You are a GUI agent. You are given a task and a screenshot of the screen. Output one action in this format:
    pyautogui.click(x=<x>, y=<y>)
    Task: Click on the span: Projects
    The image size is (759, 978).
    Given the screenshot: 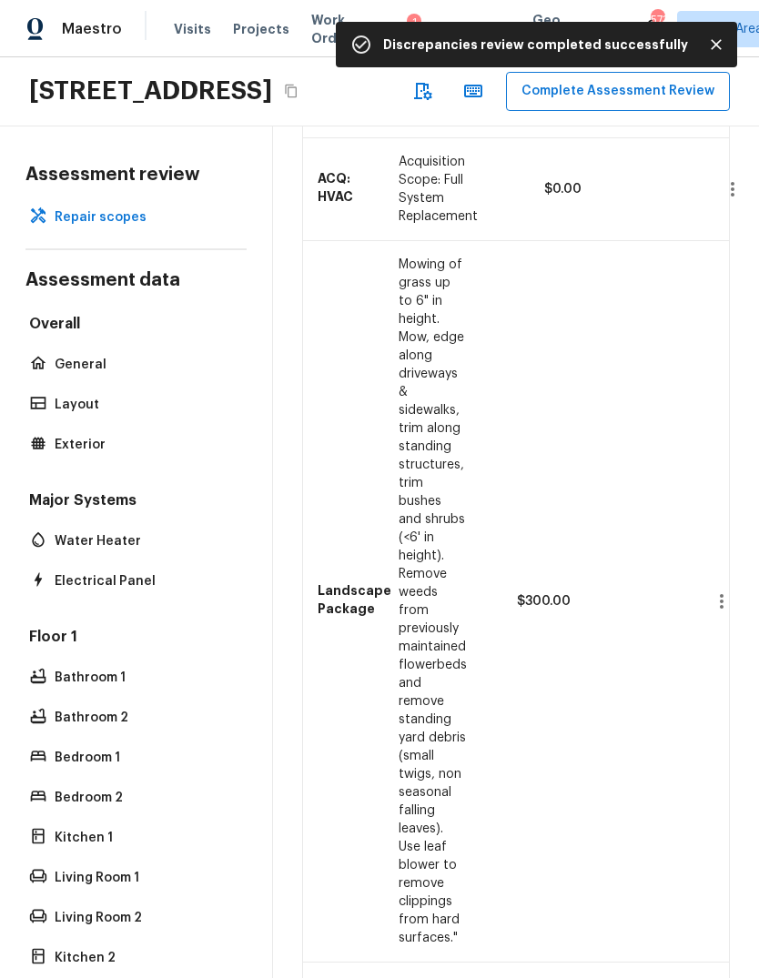 What is the action you would take?
    pyautogui.click(x=261, y=29)
    